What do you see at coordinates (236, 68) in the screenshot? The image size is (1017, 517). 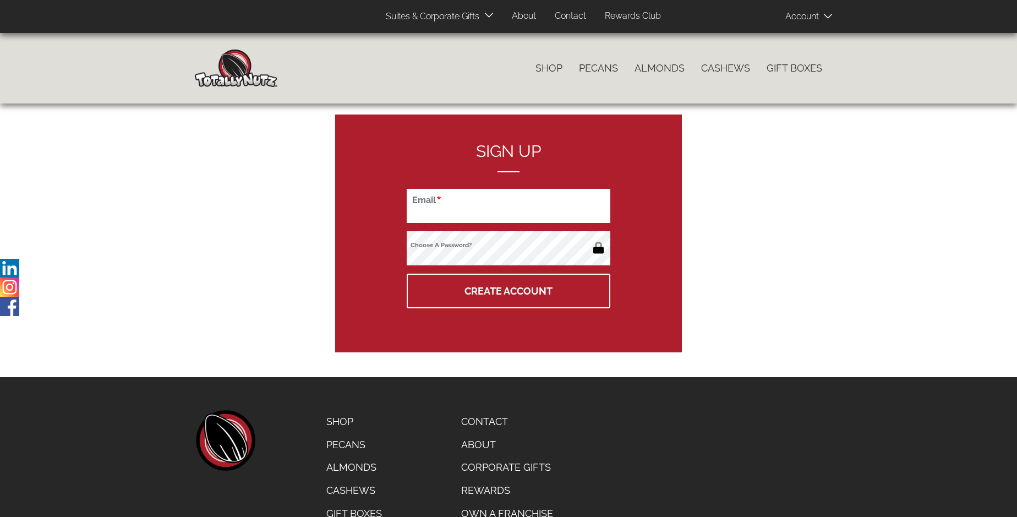 I see `img: Home` at bounding box center [236, 68].